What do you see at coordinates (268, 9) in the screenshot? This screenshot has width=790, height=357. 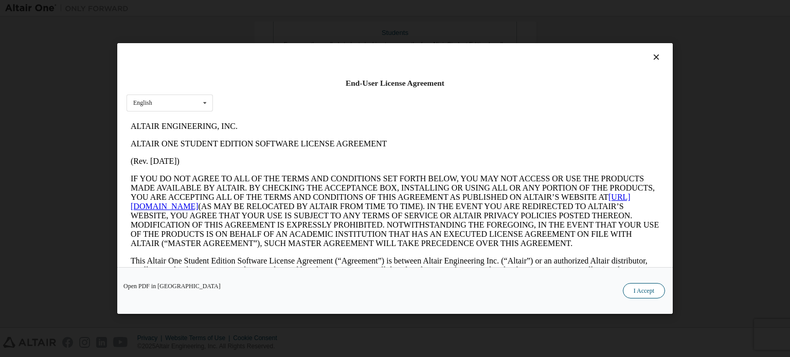 I see `p: ALTAIR ENGINEERING, INC.` at bounding box center [268, 9].